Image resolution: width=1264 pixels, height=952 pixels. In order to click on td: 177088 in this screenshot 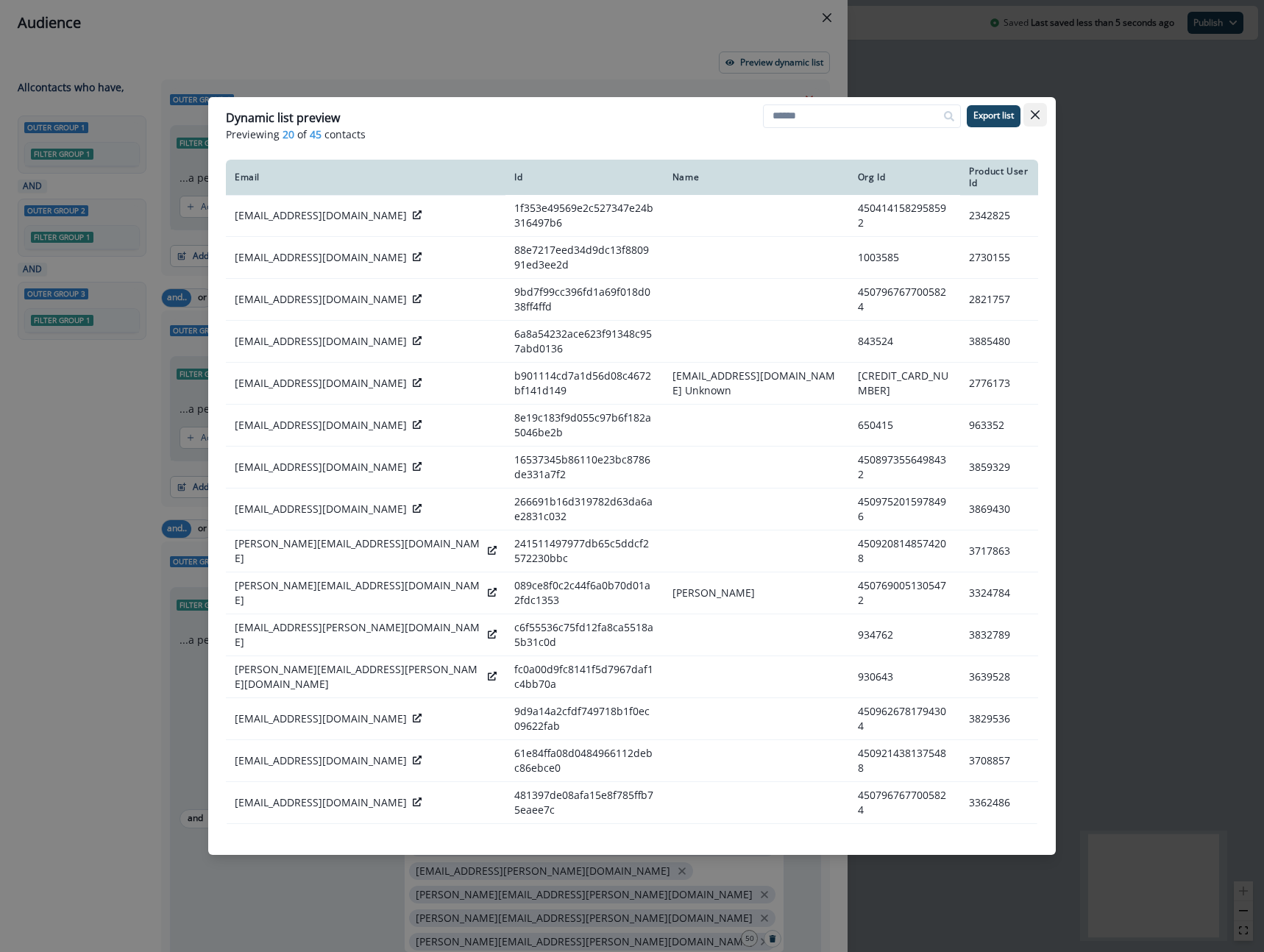, I will do `click(904, 844)`.